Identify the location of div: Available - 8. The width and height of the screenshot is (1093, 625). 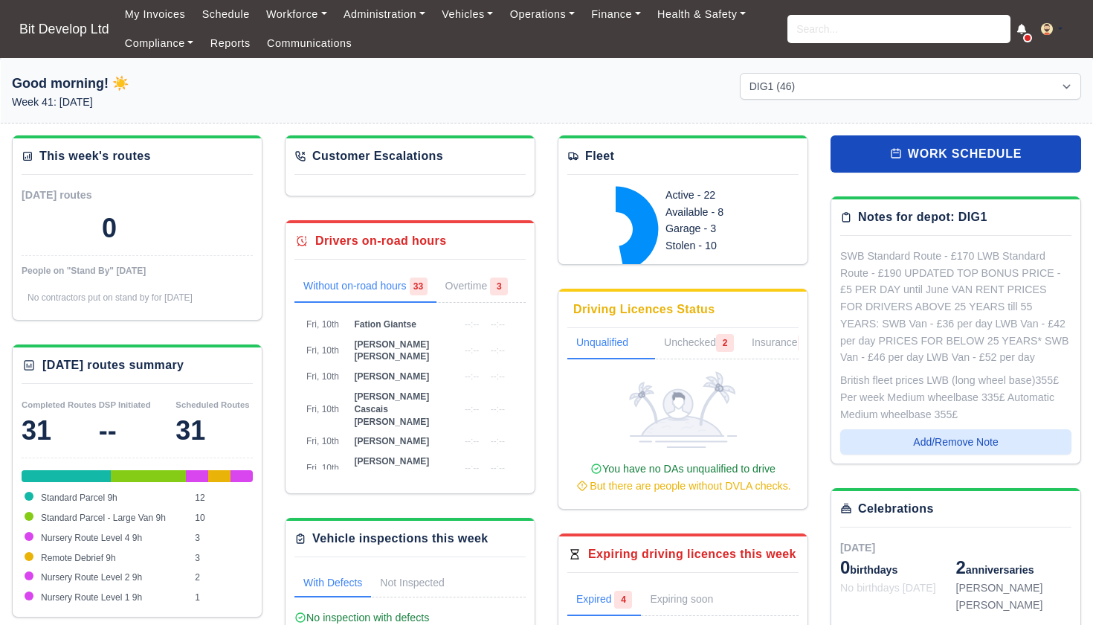
(724, 212).